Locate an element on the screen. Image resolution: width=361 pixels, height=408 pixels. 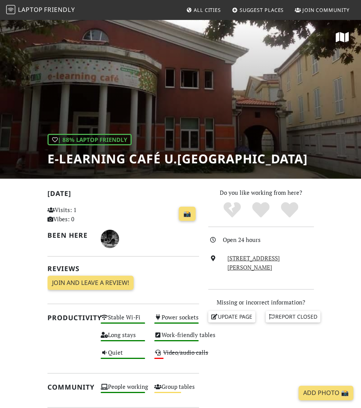
div: Long stays is located at coordinates (123, 338).